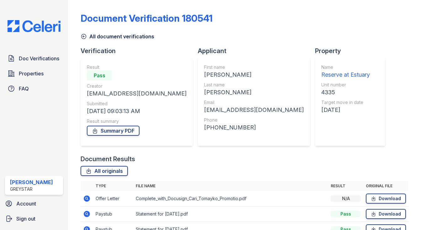 This screenshot has width=421, height=230. I want to click on div: Result summary, so click(137, 121).